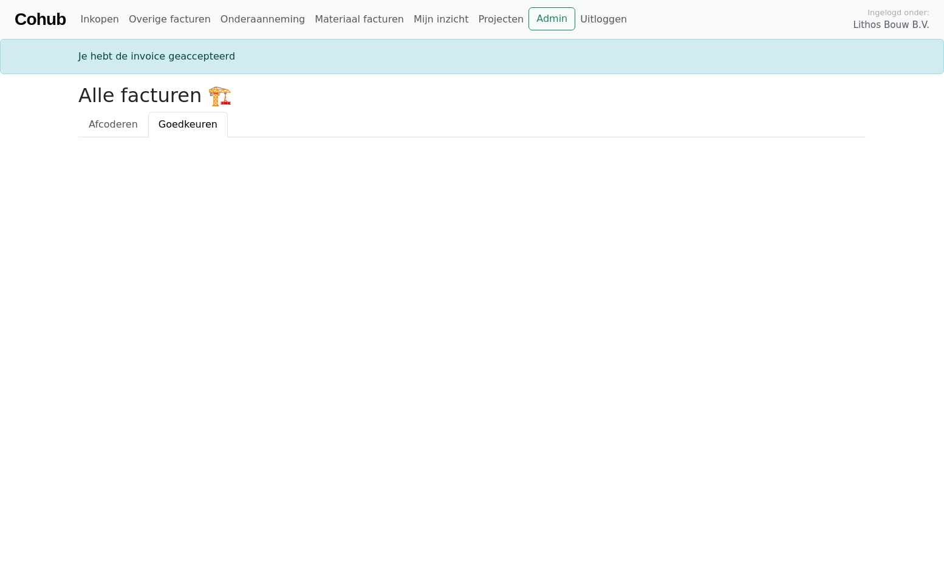 The width and height of the screenshot is (944, 570). Describe the element at coordinates (472, 95) in the screenshot. I see `h2: Alle facturen 🏗️` at that location.